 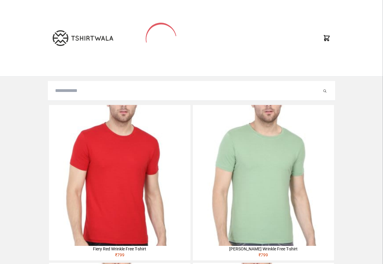 I want to click on a: Fiery Red Wrinkle Free T-shirt₹799, so click(x=120, y=183).